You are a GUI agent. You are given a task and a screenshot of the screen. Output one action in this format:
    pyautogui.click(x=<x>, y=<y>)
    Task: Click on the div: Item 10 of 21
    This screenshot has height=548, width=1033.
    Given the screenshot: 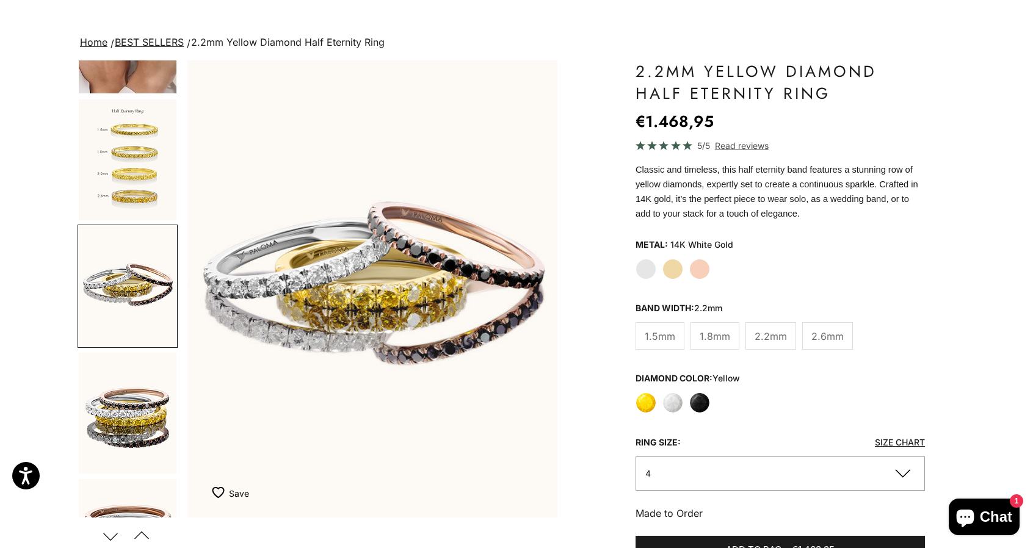 What is the action you would take?
    pyautogui.click(x=372, y=289)
    